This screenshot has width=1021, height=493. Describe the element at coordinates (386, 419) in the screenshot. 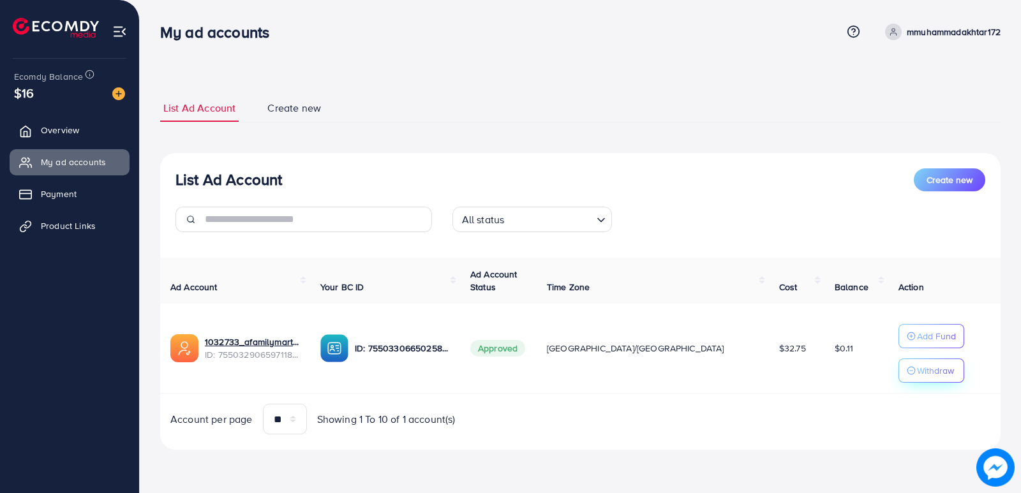

I see `span: Showing 1 To 10 of 1 account(s)` at that location.